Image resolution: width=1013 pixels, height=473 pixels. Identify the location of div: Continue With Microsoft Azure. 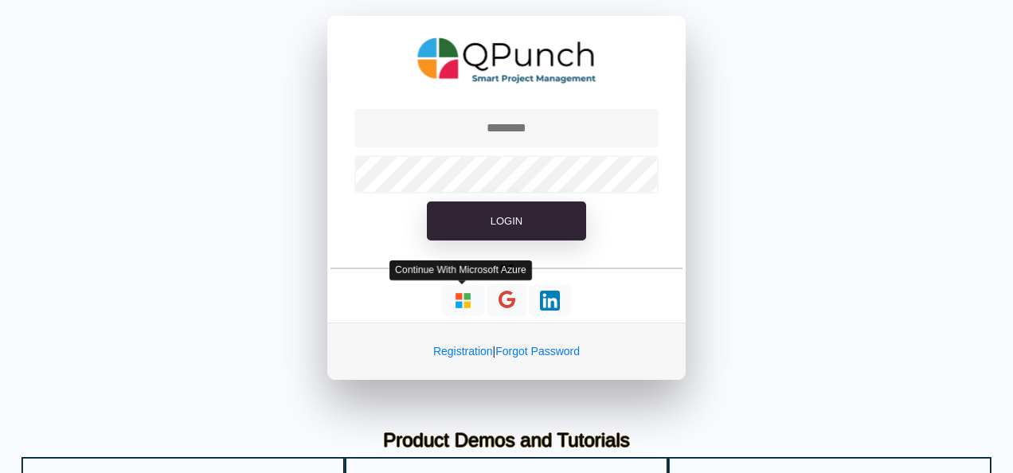
(460, 270).